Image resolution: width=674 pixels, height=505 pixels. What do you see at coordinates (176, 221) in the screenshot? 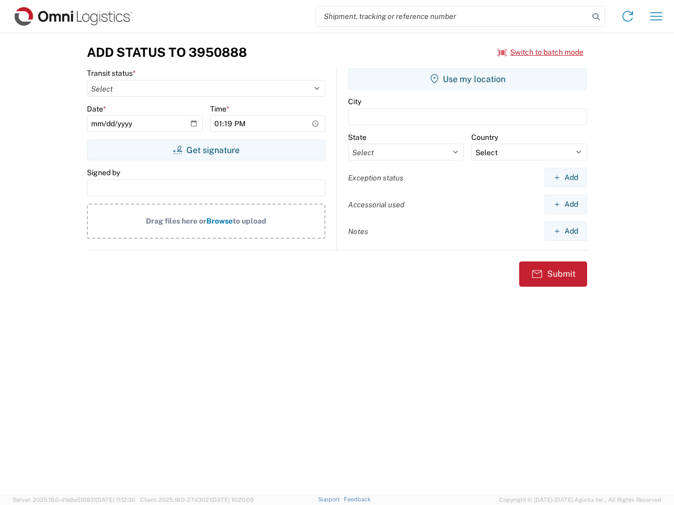
I see `span: Drag files here or` at bounding box center [176, 221].